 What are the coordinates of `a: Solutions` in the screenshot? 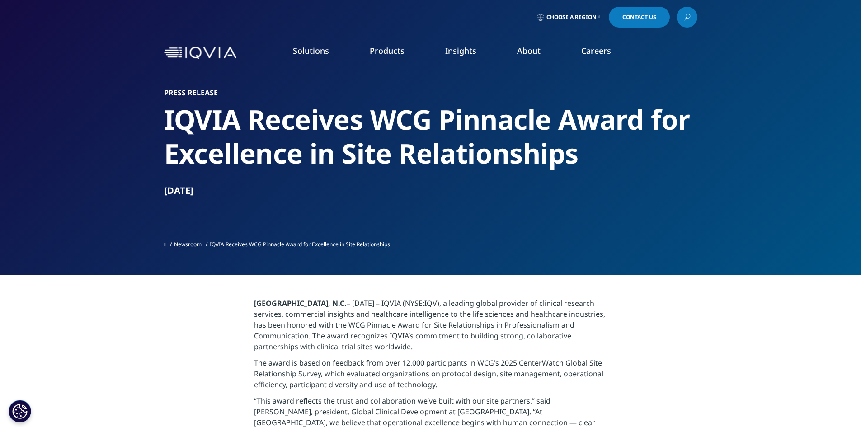 It's located at (311, 51).